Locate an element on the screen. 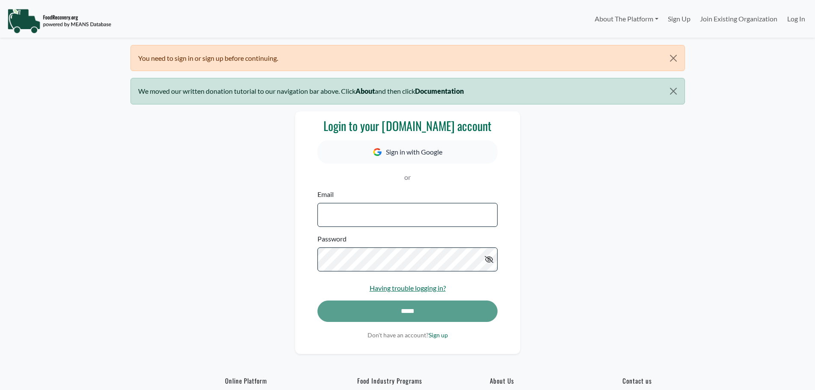 The height and width of the screenshot is (390, 815). a: About Us is located at coordinates (540, 380).